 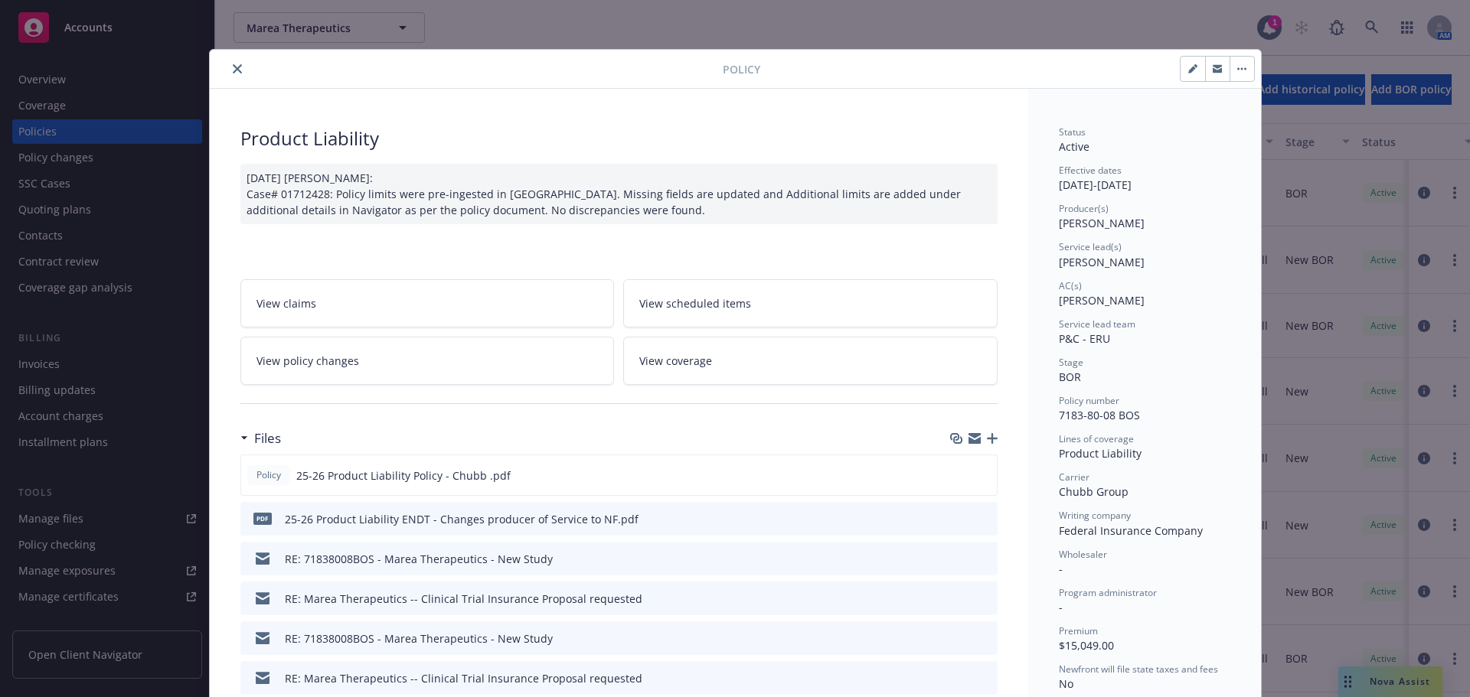 I want to click on span: Program administrator, so click(x=1108, y=593).